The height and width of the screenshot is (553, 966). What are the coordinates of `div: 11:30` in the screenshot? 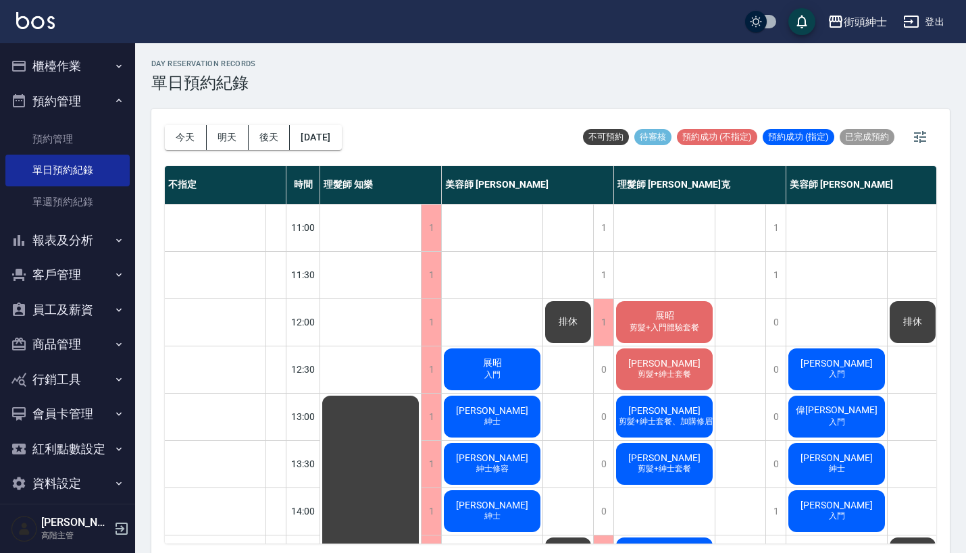 It's located at (303, 275).